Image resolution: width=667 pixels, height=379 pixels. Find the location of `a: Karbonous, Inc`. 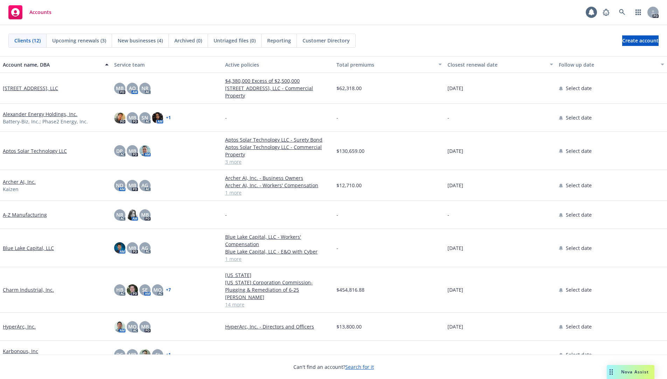

a: Karbonous, Inc is located at coordinates (20, 351).